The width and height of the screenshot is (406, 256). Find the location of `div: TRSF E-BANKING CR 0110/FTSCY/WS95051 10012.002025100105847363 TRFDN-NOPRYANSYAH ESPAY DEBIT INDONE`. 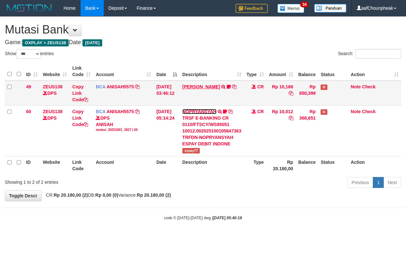

div: TRSF E-BANKING CR 0110/FTSCY/WS95051 10012.002025100105847363 TRFDN-NOPRYANSYAH ESPAY DEBIT INDONE is located at coordinates (212, 131).